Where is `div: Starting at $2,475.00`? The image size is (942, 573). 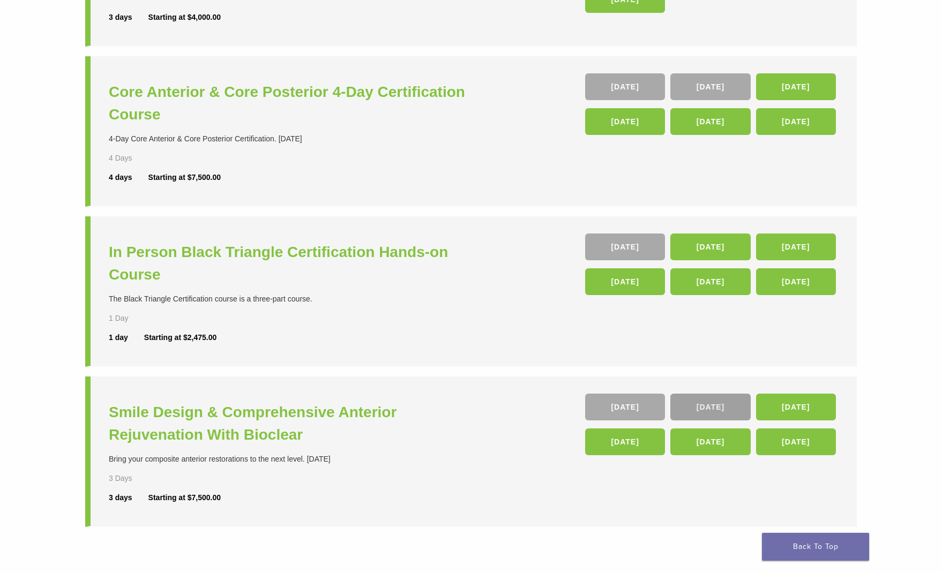
div: Starting at $2,475.00 is located at coordinates (180, 338).